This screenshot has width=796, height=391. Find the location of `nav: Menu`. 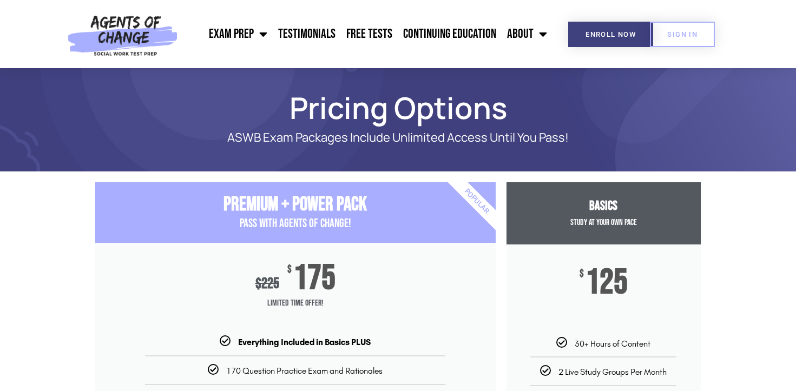

nav: Menu is located at coordinates (367, 34).